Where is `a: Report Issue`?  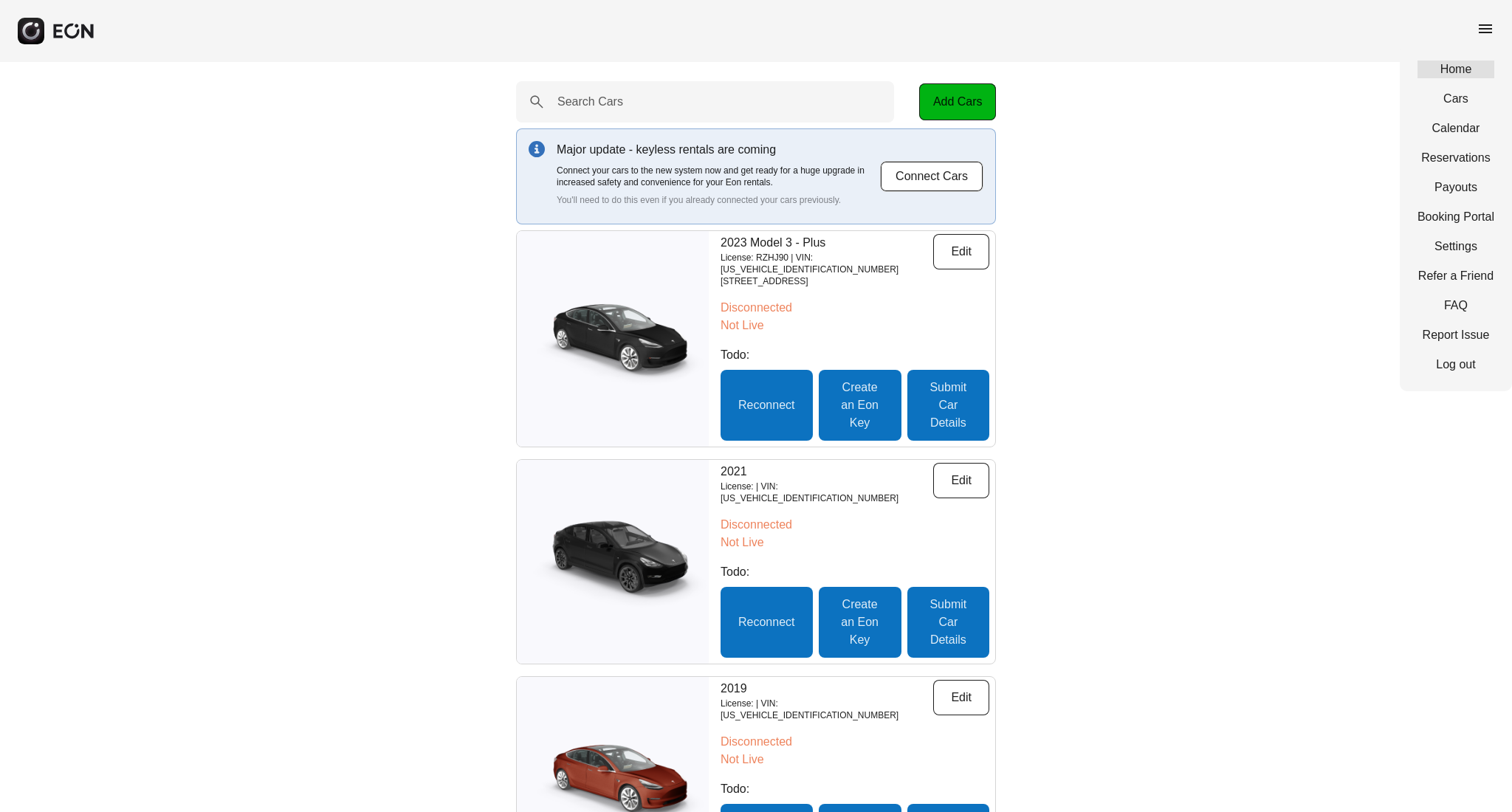 a: Report Issue is located at coordinates (1456, 336).